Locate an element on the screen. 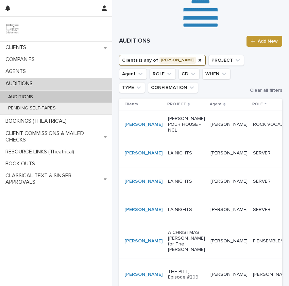 The height and width of the screenshot is (286, 289). a: Add New is located at coordinates (265, 41).